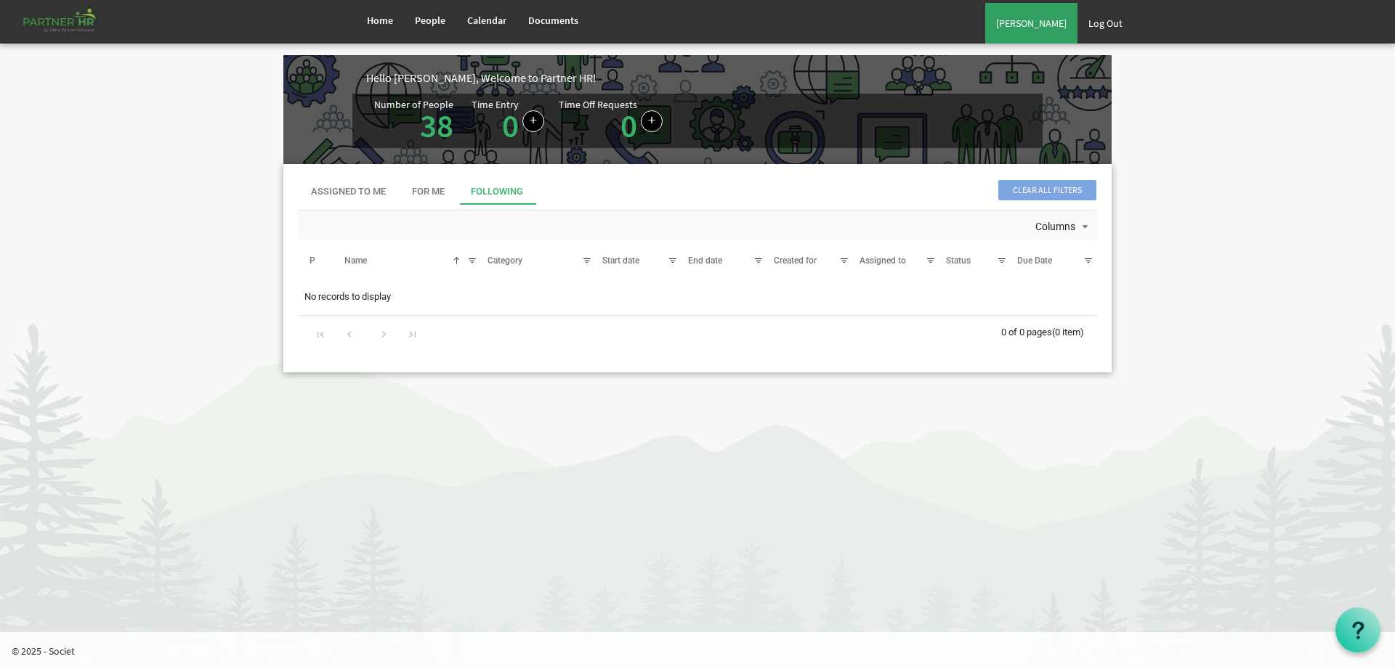 Image resolution: width=1395 pixels, height=667 pixels. Describe the element at coordinates (620, 261) in the screenshot. I see `span: Start date` at that location.